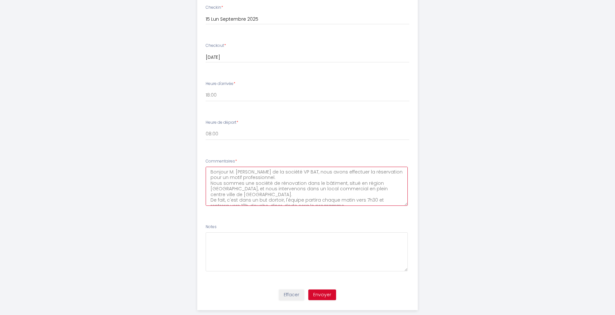 The height and width of the screenshot is (315, 615). Describe the element at coordinates (291, 295) in the screenshot. I see `button: Effacer` at that location.